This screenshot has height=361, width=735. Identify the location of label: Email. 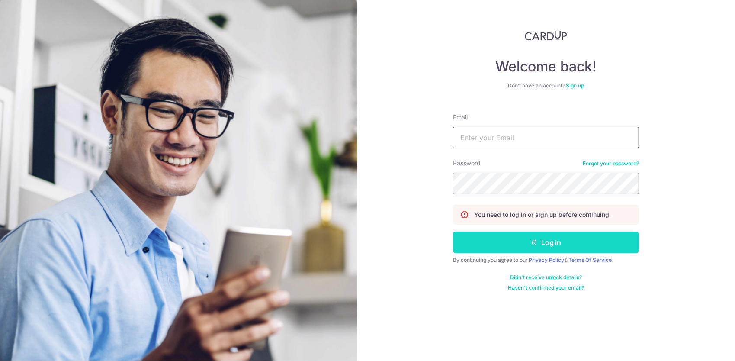
(460, 117).